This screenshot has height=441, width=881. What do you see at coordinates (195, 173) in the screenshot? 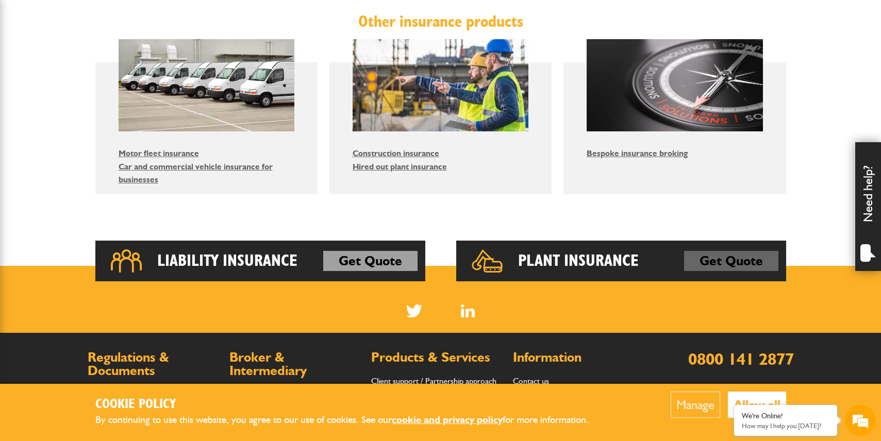
I see `a: Car and commercial vehicle insurance for businesses` at bounding box center [195, 173].